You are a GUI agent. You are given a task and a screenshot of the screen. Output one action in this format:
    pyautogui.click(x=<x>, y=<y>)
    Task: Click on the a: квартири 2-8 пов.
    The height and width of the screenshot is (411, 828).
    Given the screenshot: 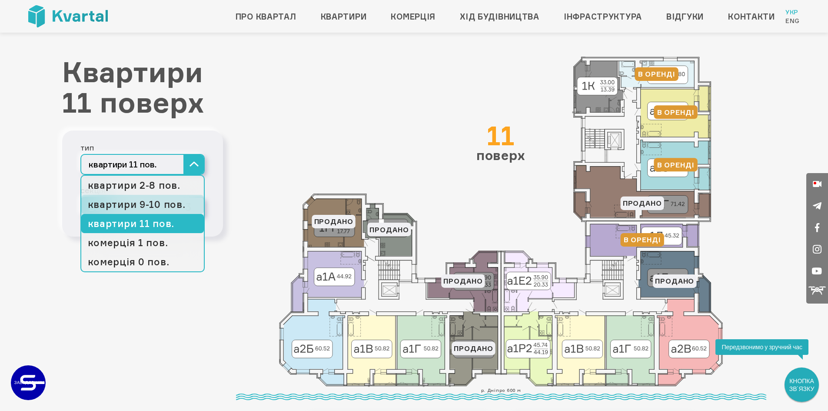 What is the action you would take?
    pyautogui.click(x=143, y=185)
    